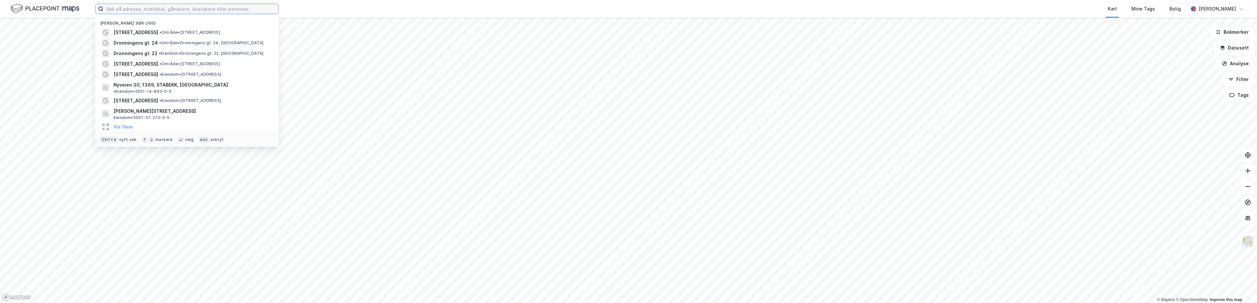  Describe the element at coordinates (1166, 300) in the screenshot. I see `a: Mapbox` at that location.